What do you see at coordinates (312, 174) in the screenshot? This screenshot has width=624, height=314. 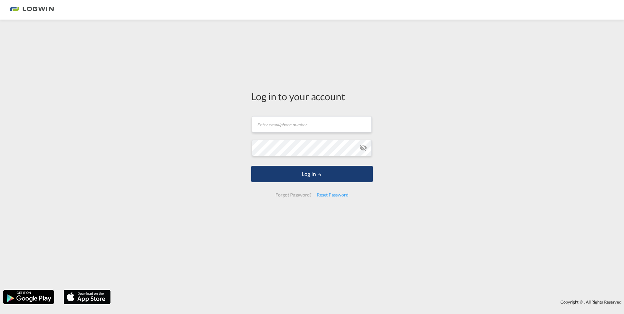 I see `button: LOGIN` at bounding box center [312, 174].